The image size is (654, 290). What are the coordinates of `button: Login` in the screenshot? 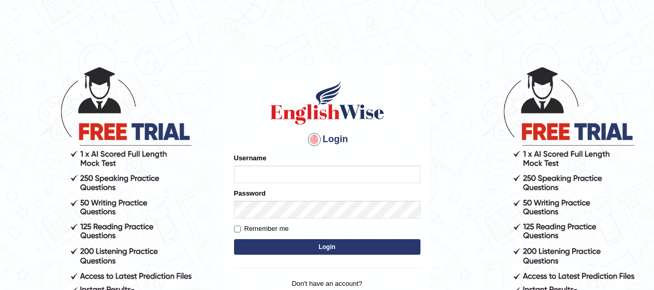 It's located at (327, 247).